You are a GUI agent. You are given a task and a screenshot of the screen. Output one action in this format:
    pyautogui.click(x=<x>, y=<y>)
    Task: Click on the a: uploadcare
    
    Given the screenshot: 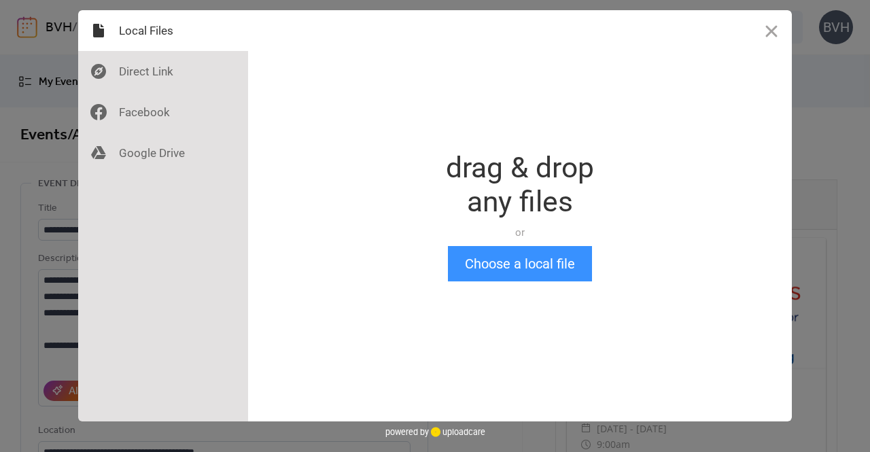 What is the action you would take?
    pyautogui.click(x=457, y=431)
    